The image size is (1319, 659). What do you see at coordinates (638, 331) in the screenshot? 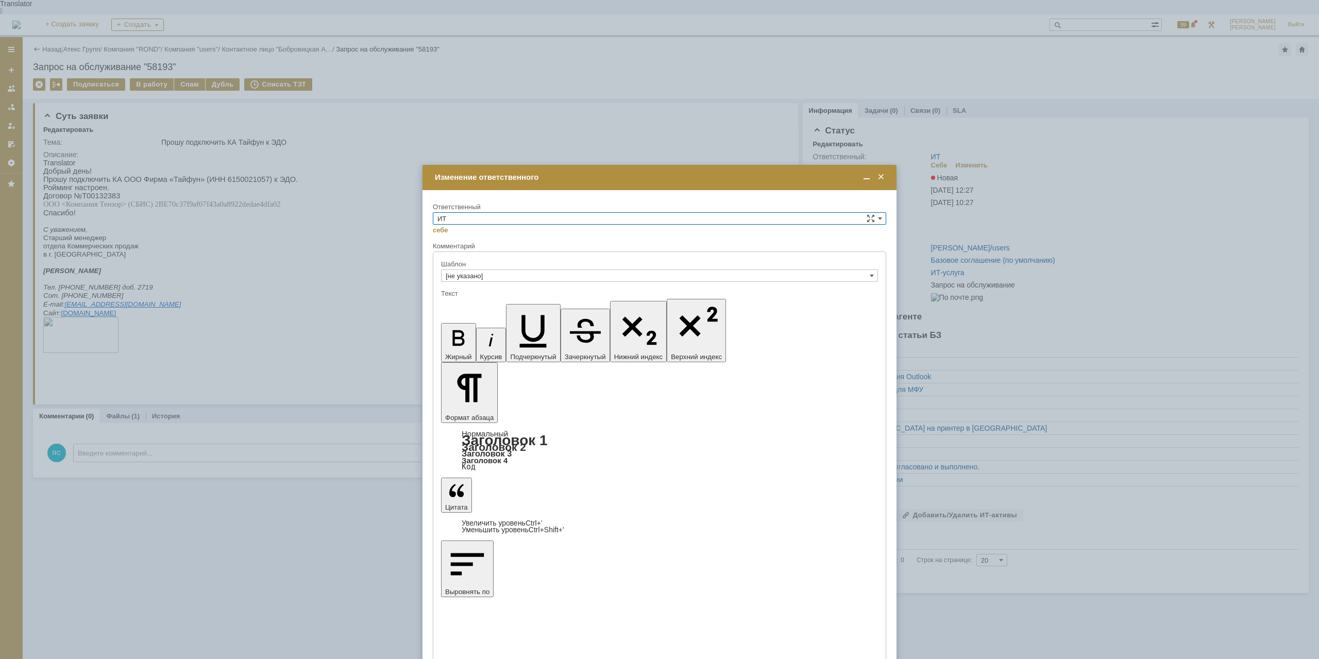
I see `button: Нижний индекс` at bounding box center [638, 331].